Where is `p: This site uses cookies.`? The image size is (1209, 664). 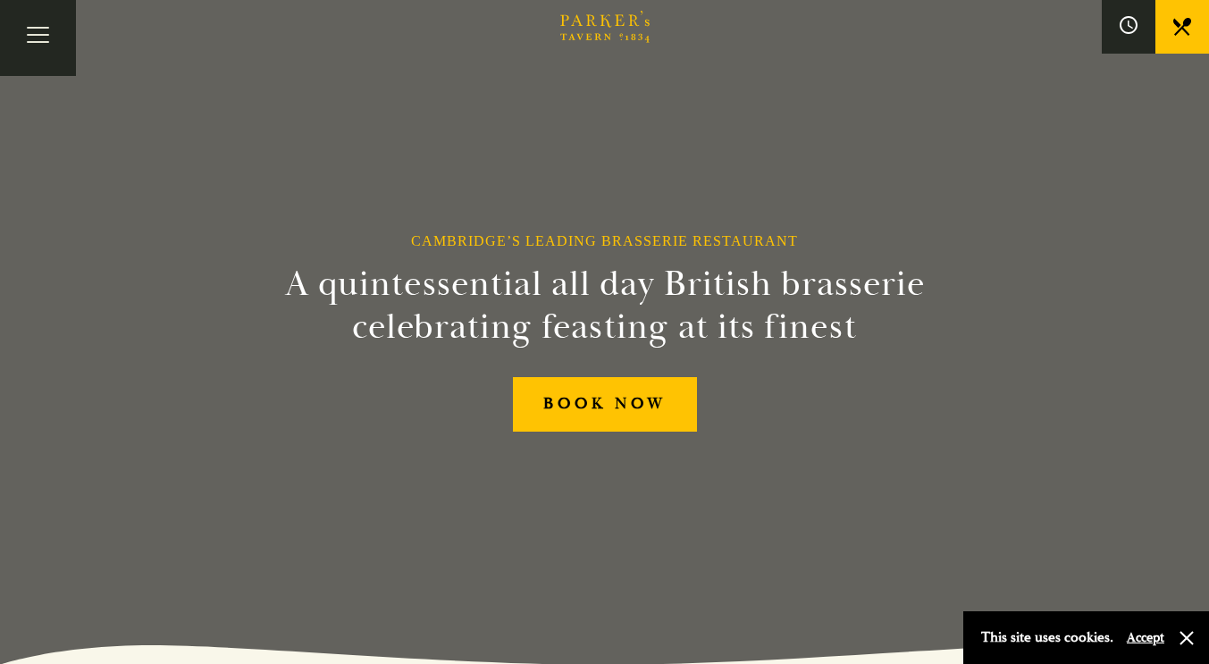
p: This site uses cookies. is located at coordinates (1047, 637).